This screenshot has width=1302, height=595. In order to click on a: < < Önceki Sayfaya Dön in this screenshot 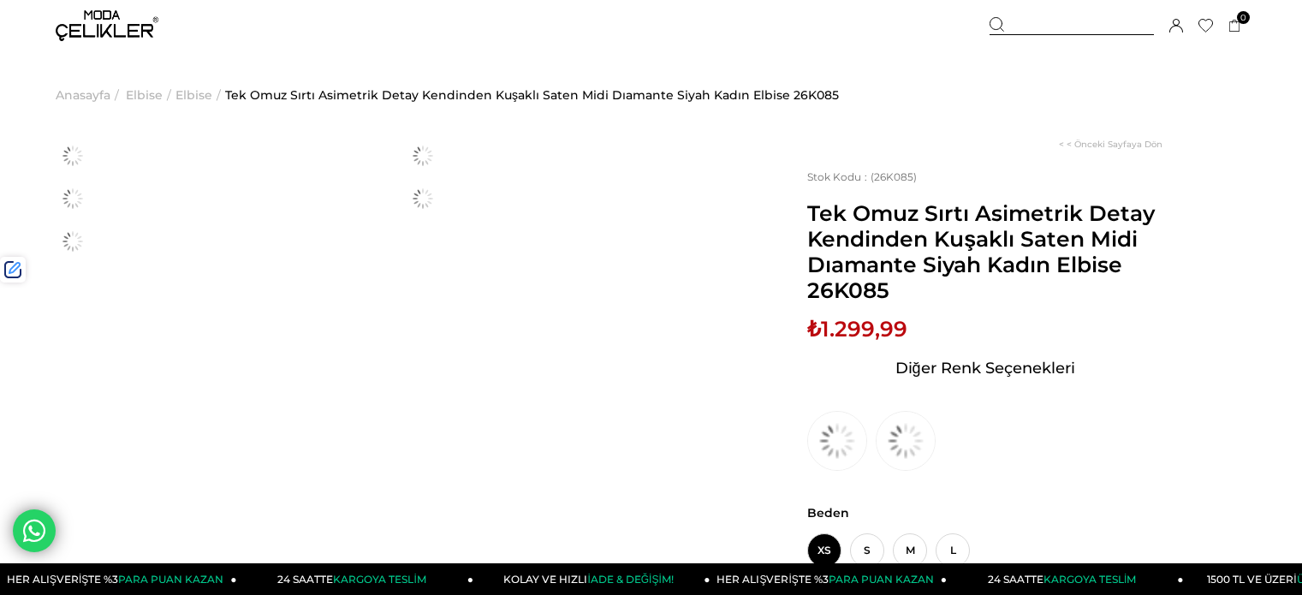, I will do `click(1110, 144)`.